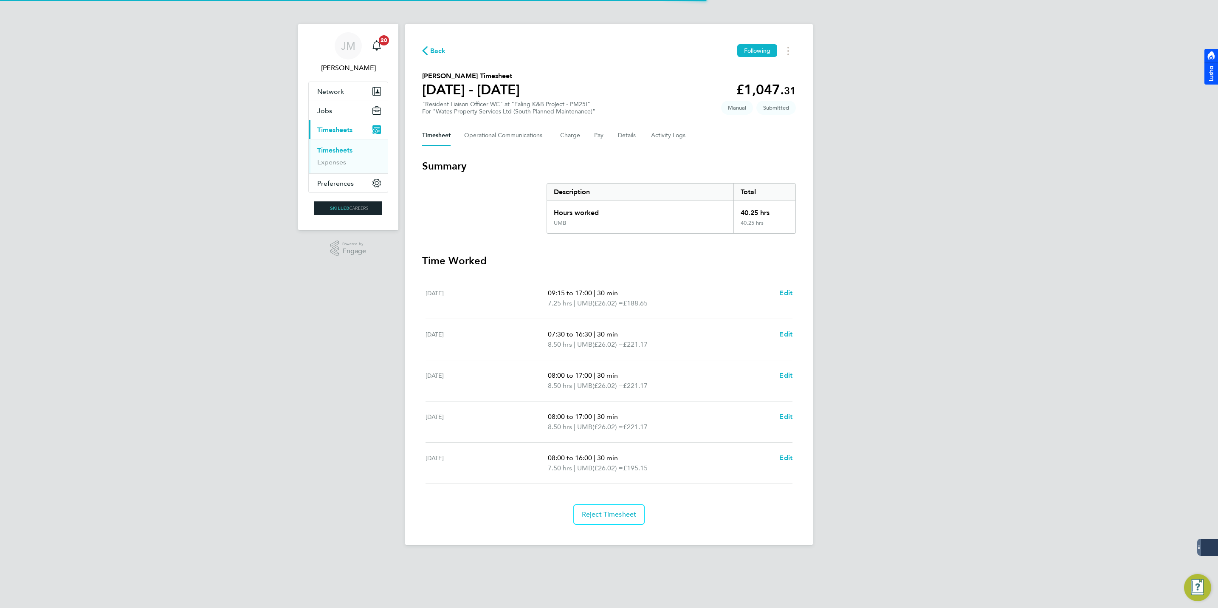 The height and width of the screenshot is (608, 1218). What do you see at coordinates (609, 514) in the screenshot?
I see `button: Reject Timesheet` at bounding box center [609, 514].